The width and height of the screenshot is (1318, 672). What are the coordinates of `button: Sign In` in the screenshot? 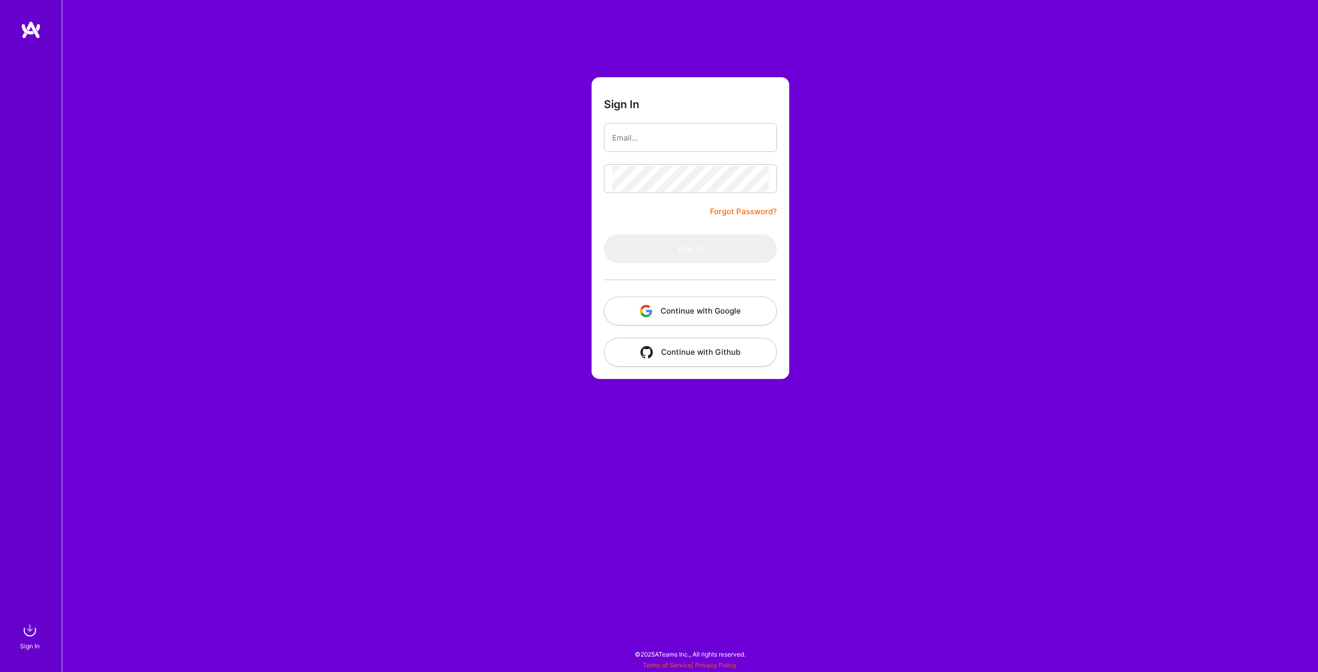 It's located at (690, 249).